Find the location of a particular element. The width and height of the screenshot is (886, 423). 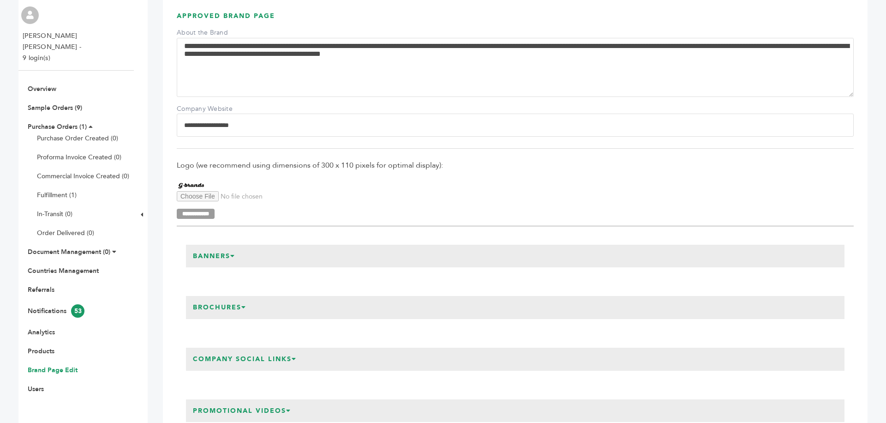

h3: Banners is located at coordinates (214, 256).